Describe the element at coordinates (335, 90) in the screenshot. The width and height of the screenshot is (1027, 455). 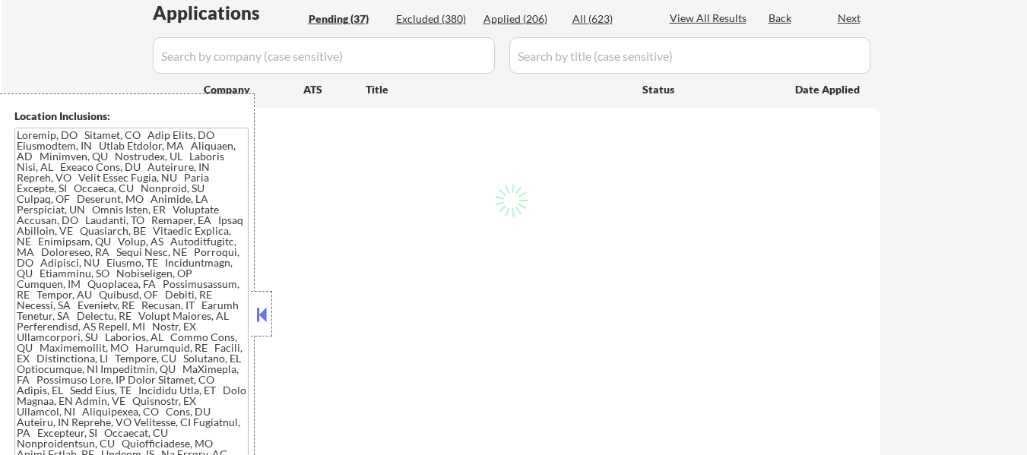
I see `div: ATS` at that location.